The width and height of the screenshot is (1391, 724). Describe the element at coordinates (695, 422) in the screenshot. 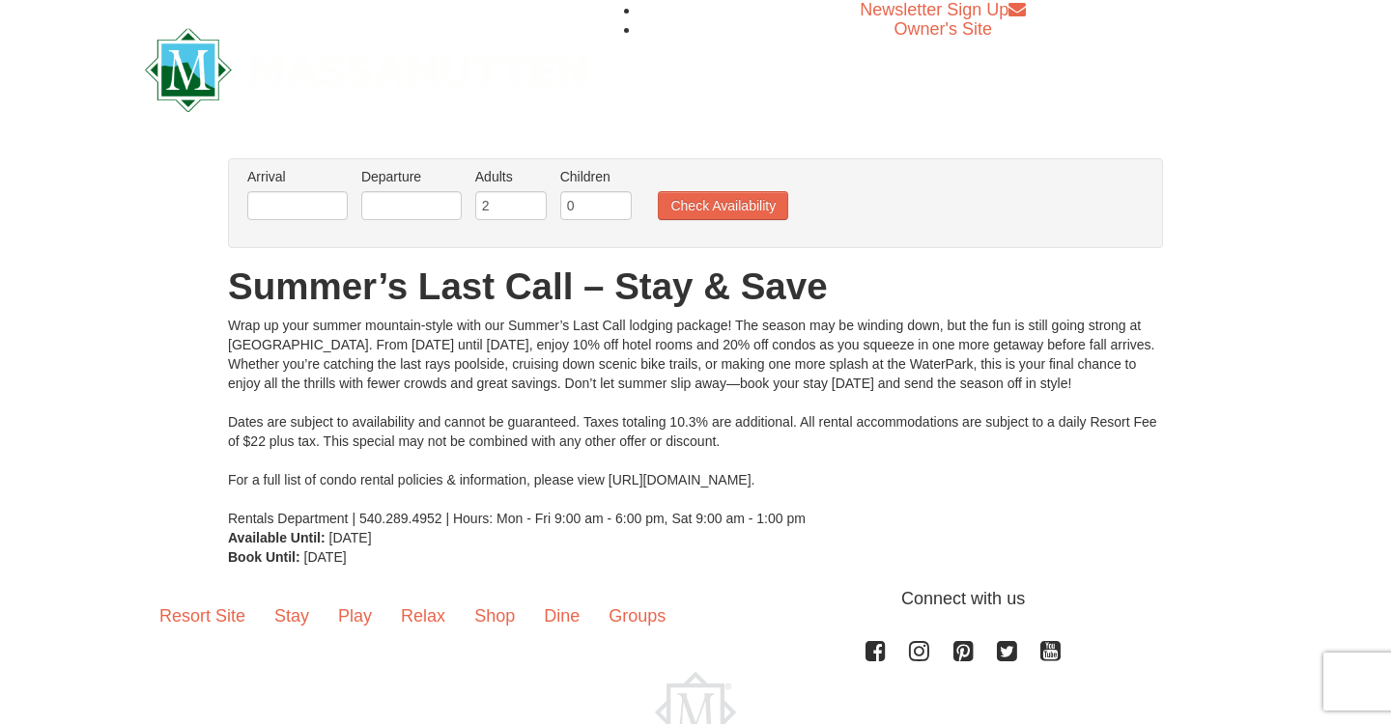

I see `div: Wrap up your summer mountain-style with our Summer’s Last Call lodging package! The season may be...` at that location.